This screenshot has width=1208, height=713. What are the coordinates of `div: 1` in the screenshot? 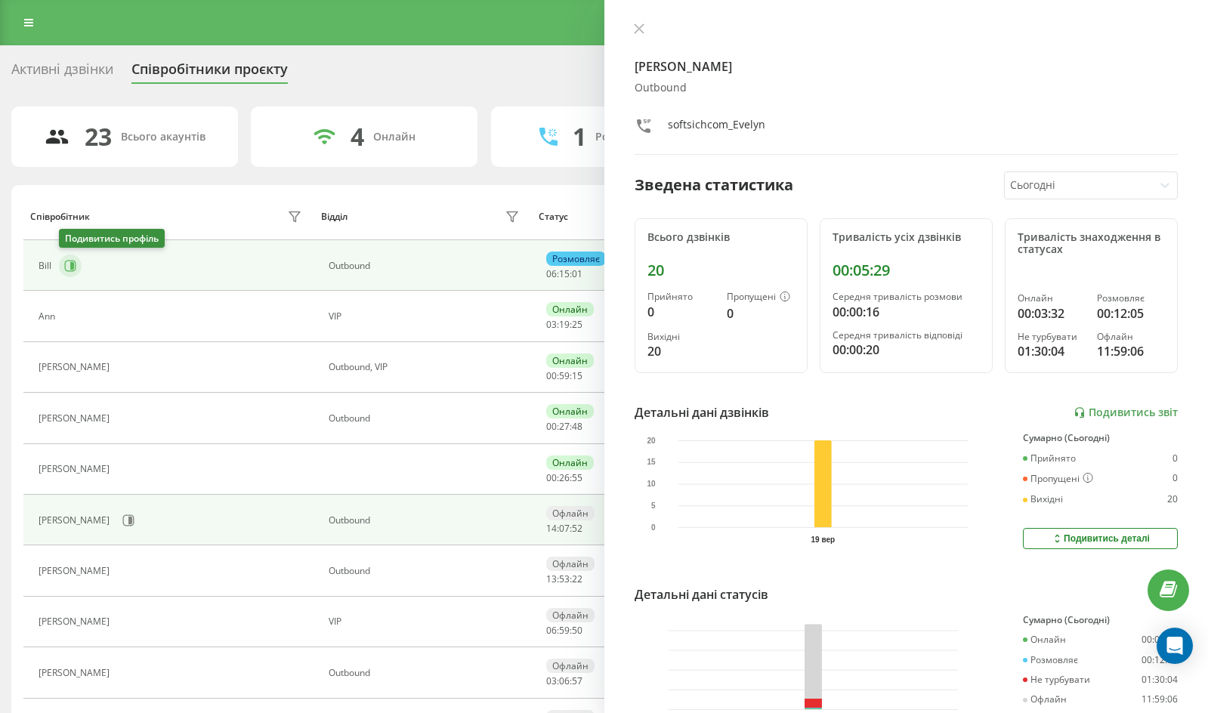 It's located at (579, 137).